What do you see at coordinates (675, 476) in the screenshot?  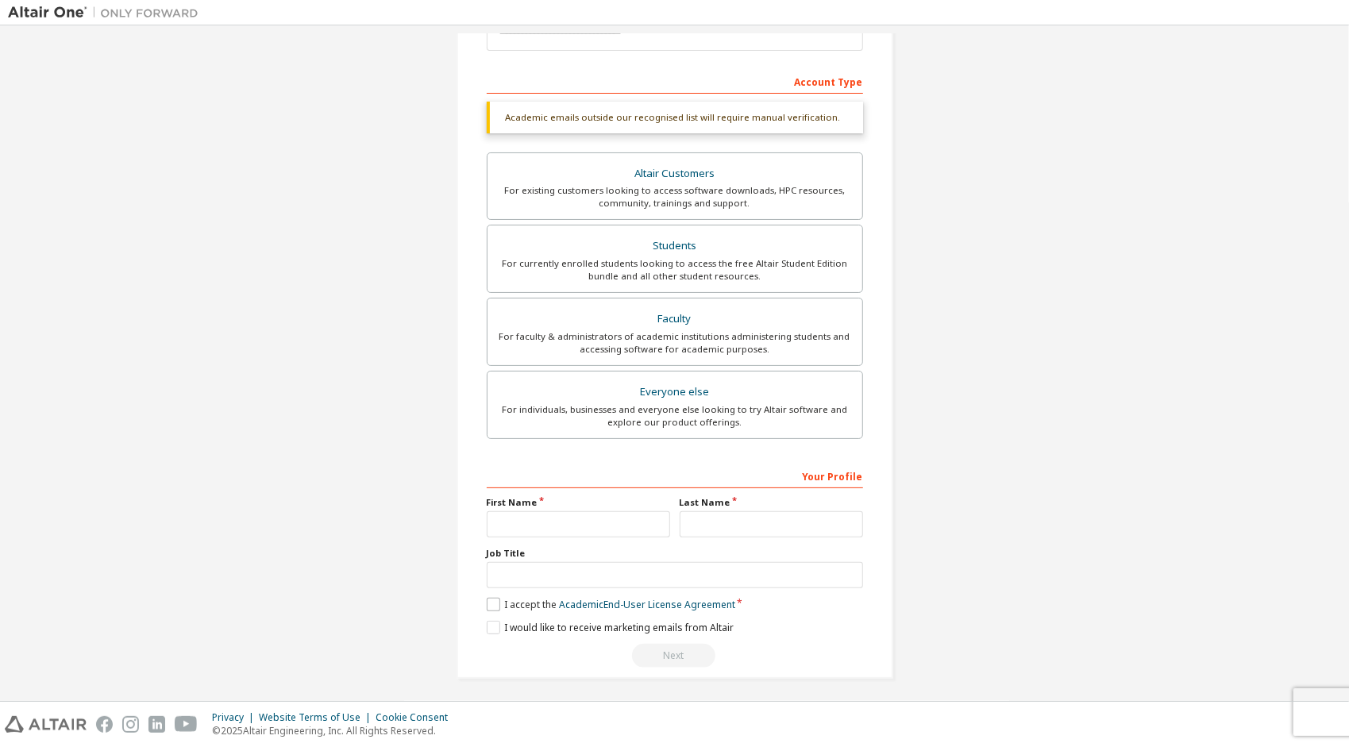 I see `div: Your Profile` at bounding box center [675, 476].